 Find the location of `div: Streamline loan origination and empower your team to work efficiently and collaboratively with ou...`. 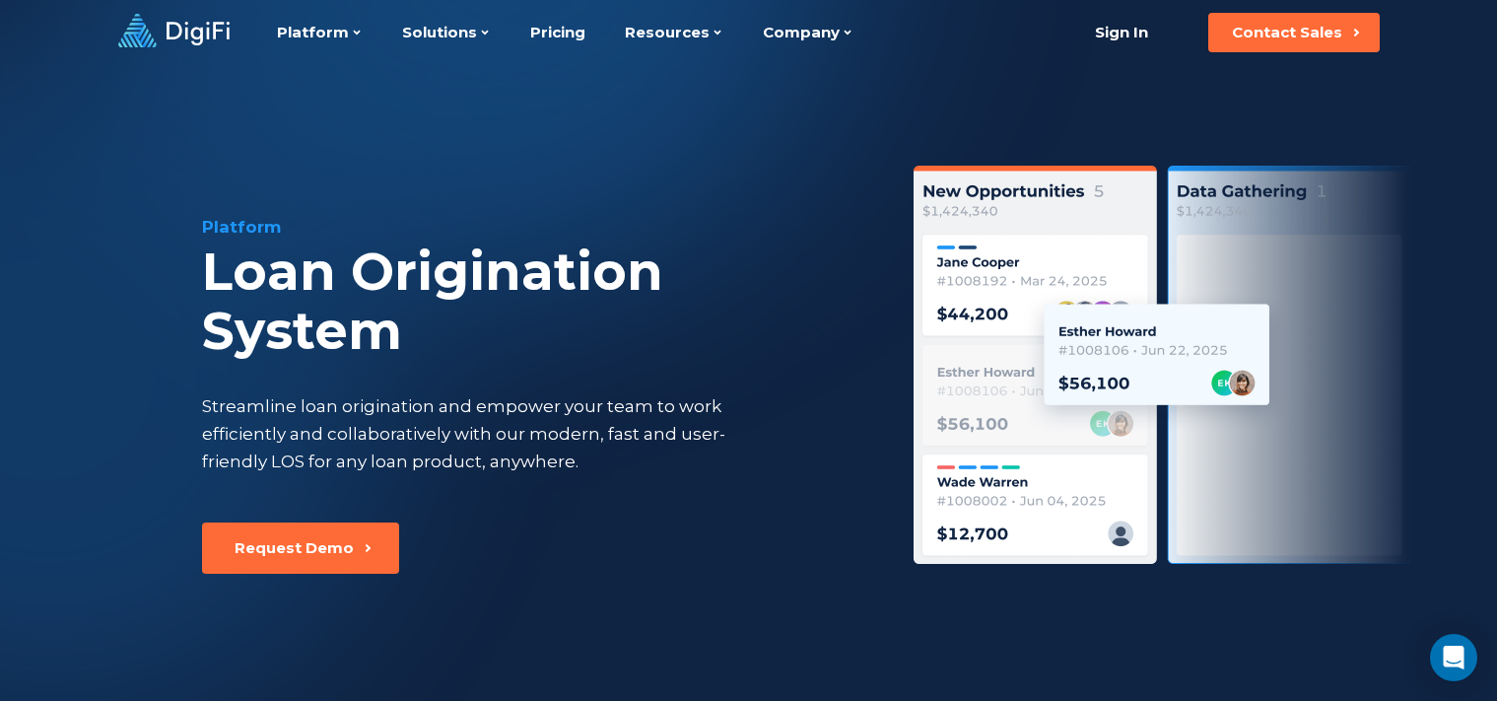

div: Streamline loan origination and empower your team to work efficiently and collaboratively with ou... is located at coordinates (482, 434).